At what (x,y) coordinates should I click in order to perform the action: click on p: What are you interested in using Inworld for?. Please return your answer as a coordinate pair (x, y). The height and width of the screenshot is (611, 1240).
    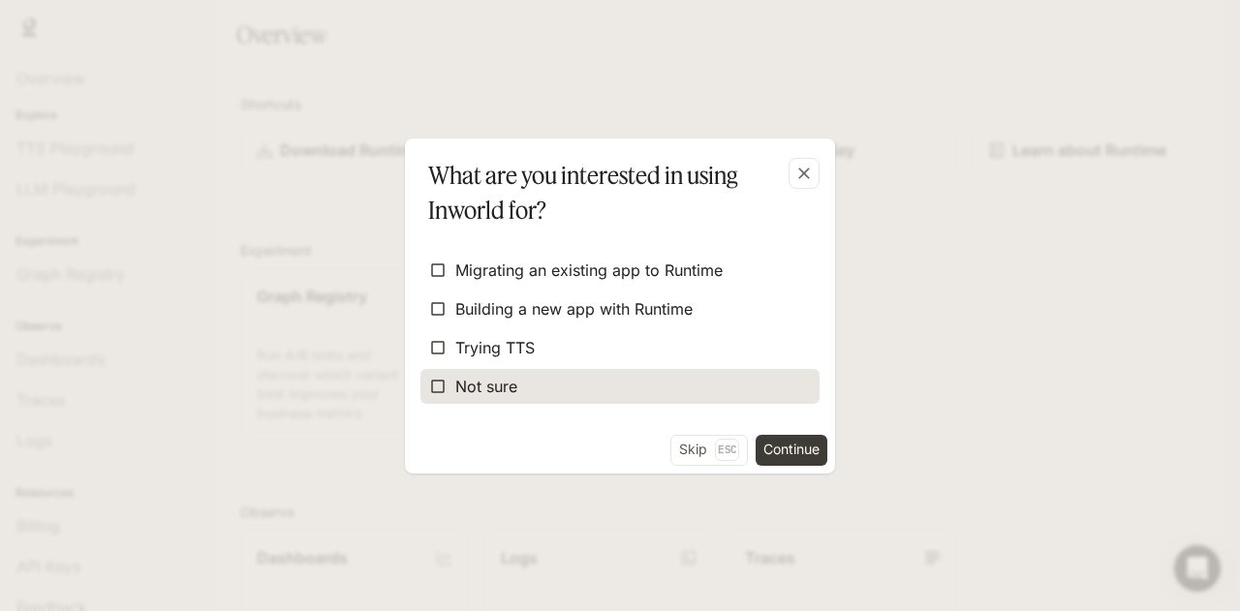
    Looking at the image, I should click on (616, 193).